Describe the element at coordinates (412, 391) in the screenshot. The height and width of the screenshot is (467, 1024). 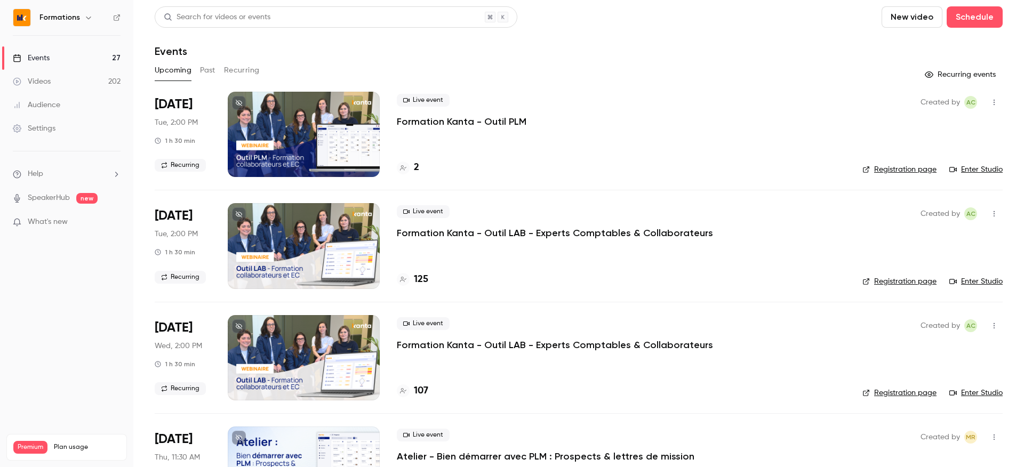
I see `a: 107` at that location.